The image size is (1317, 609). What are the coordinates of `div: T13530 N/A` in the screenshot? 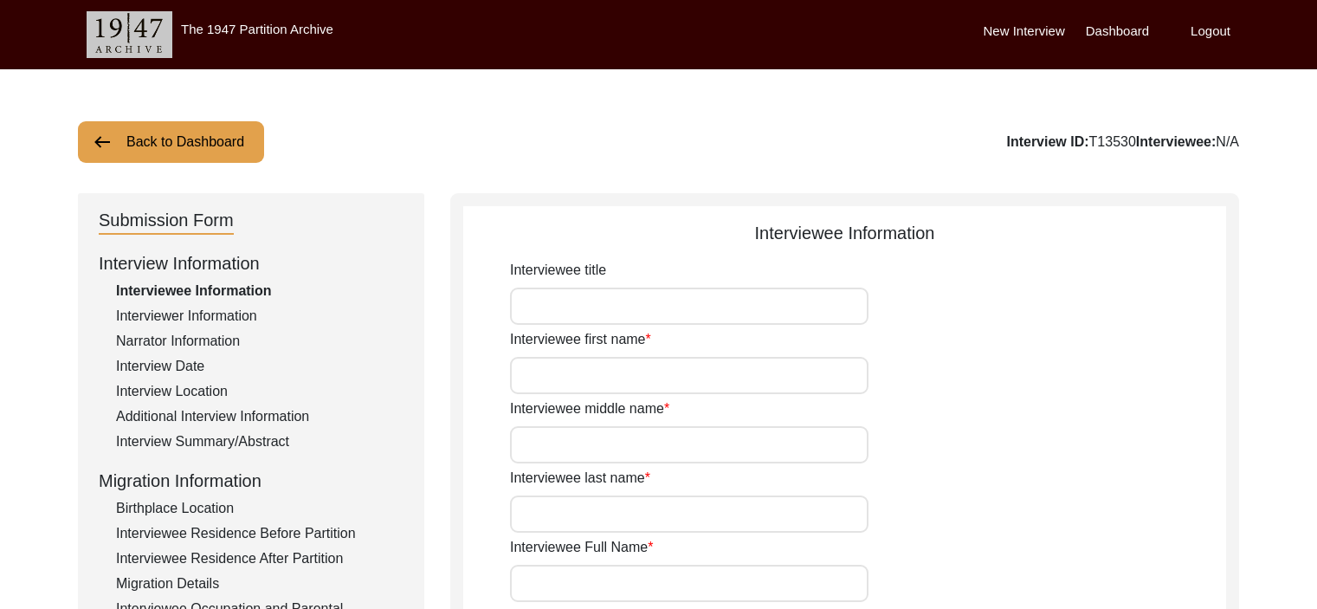 It's located at (1122, 142).